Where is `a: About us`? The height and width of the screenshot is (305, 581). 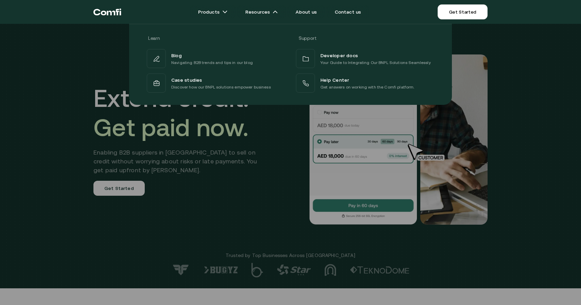
a: About us is located at coordinates (306, 12).